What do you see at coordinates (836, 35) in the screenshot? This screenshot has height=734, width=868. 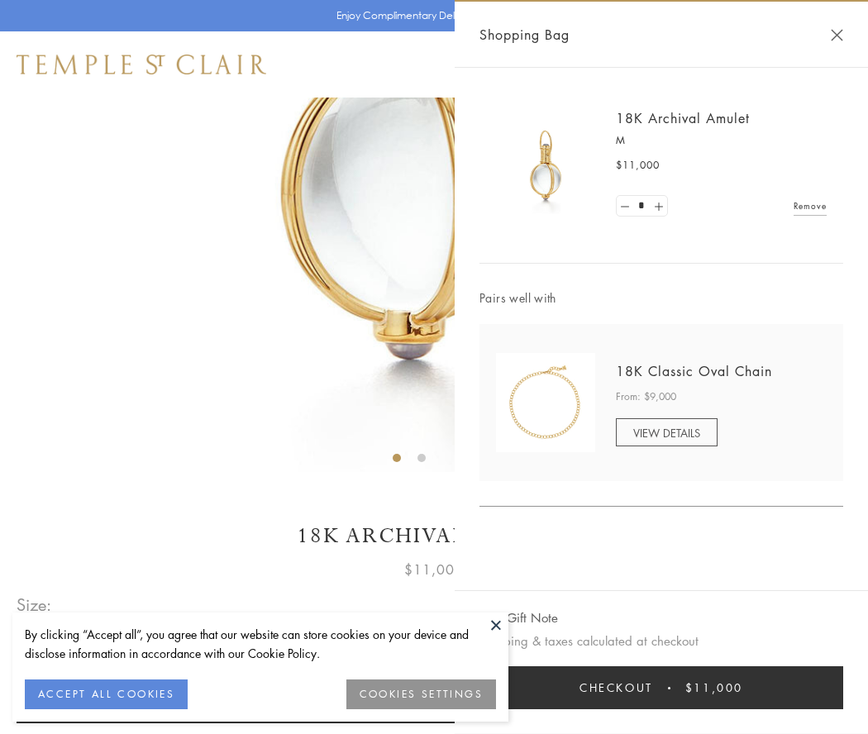 I see `button: Close Shopping Bag` at bounding box center [836, 35].